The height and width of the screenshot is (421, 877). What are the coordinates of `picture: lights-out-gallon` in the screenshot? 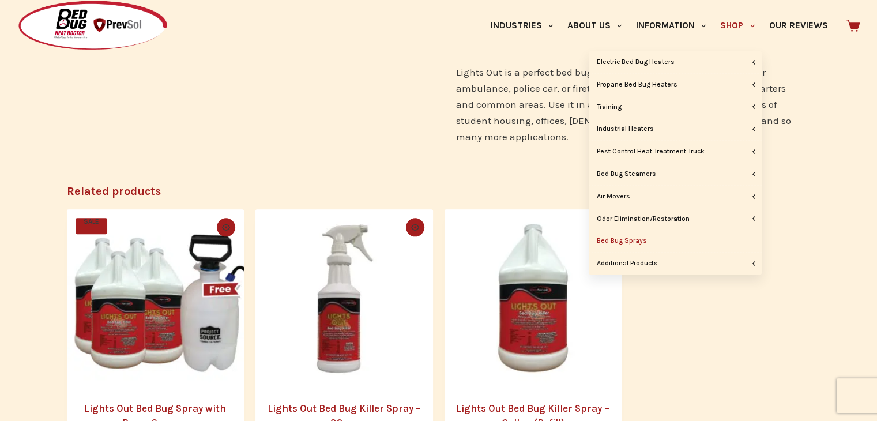 It's located at (533, 298).